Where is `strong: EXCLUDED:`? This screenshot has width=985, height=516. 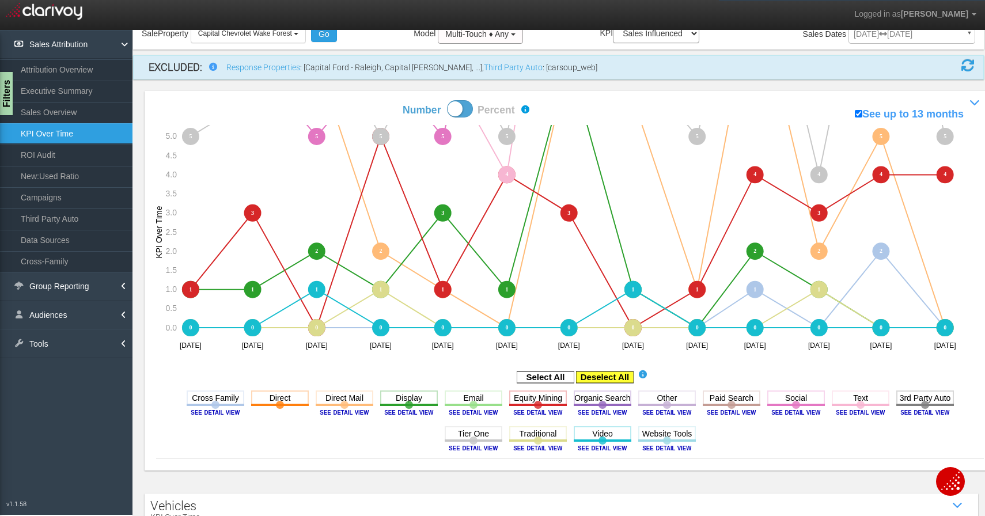
strong: EXCLUDED: is located at coordinates (175, 67).